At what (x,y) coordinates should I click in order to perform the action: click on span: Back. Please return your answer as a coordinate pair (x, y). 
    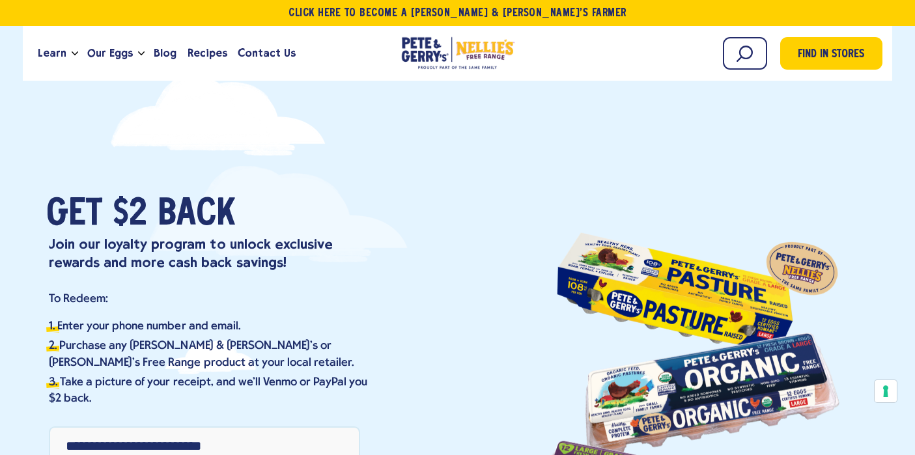
    Looking at the image, I should click on (196, 215).